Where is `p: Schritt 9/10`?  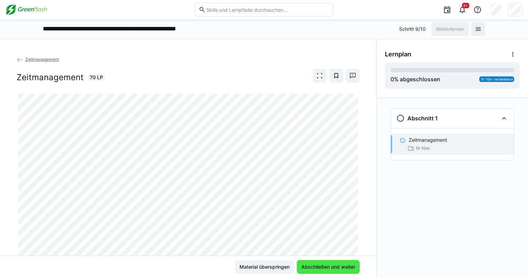
p: Schritt 9/10 is located at coordinates (412, 29).